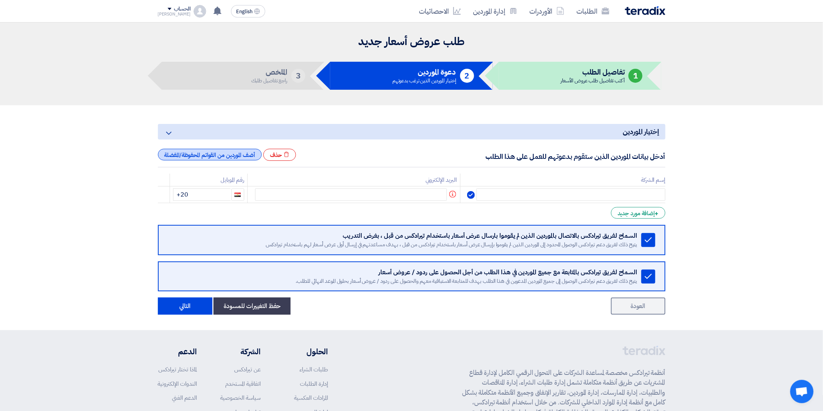 The width and height of the screenshot is (823, 411). I want to click on input: أدخل رقم الموبايل, so click(202, 195).